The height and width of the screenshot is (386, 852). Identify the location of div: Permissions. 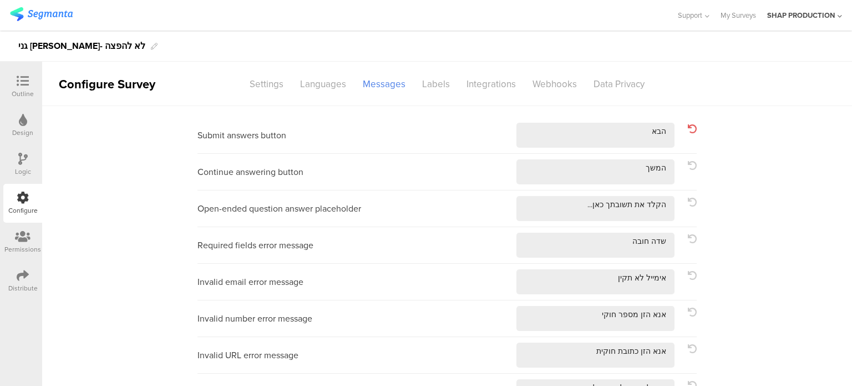
(23, 249).